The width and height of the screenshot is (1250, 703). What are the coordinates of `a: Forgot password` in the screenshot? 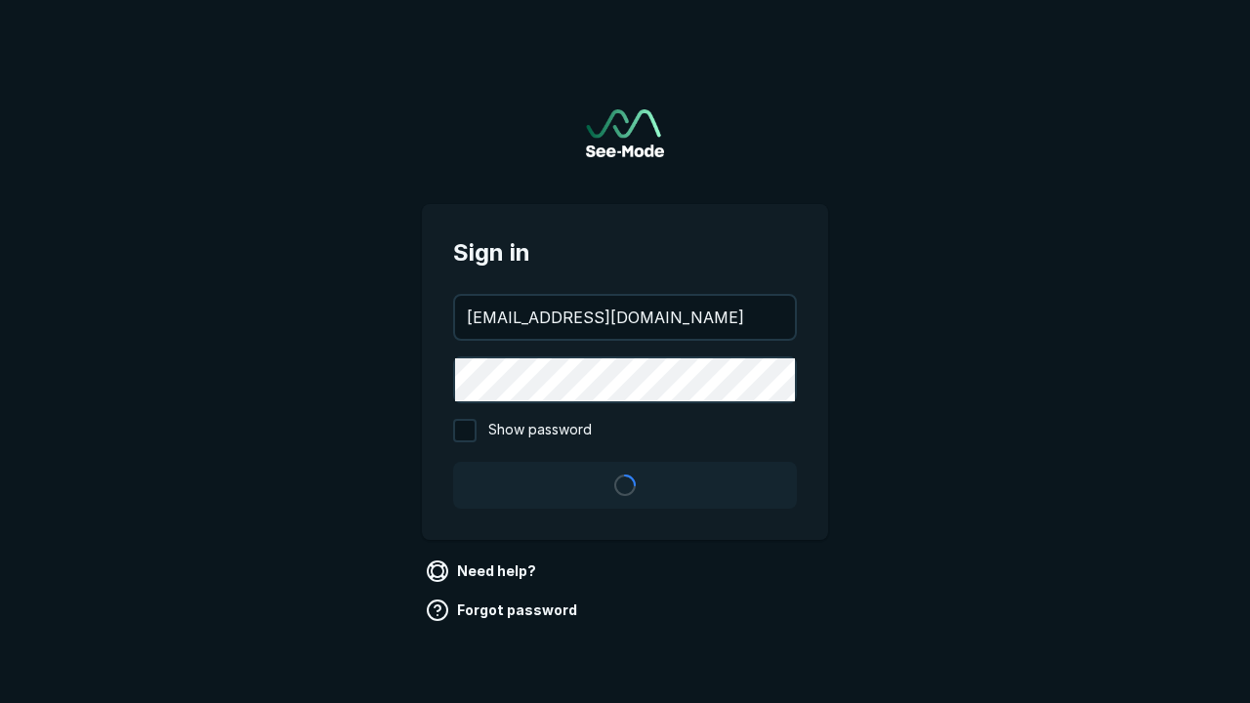 It's located at (503, 610).